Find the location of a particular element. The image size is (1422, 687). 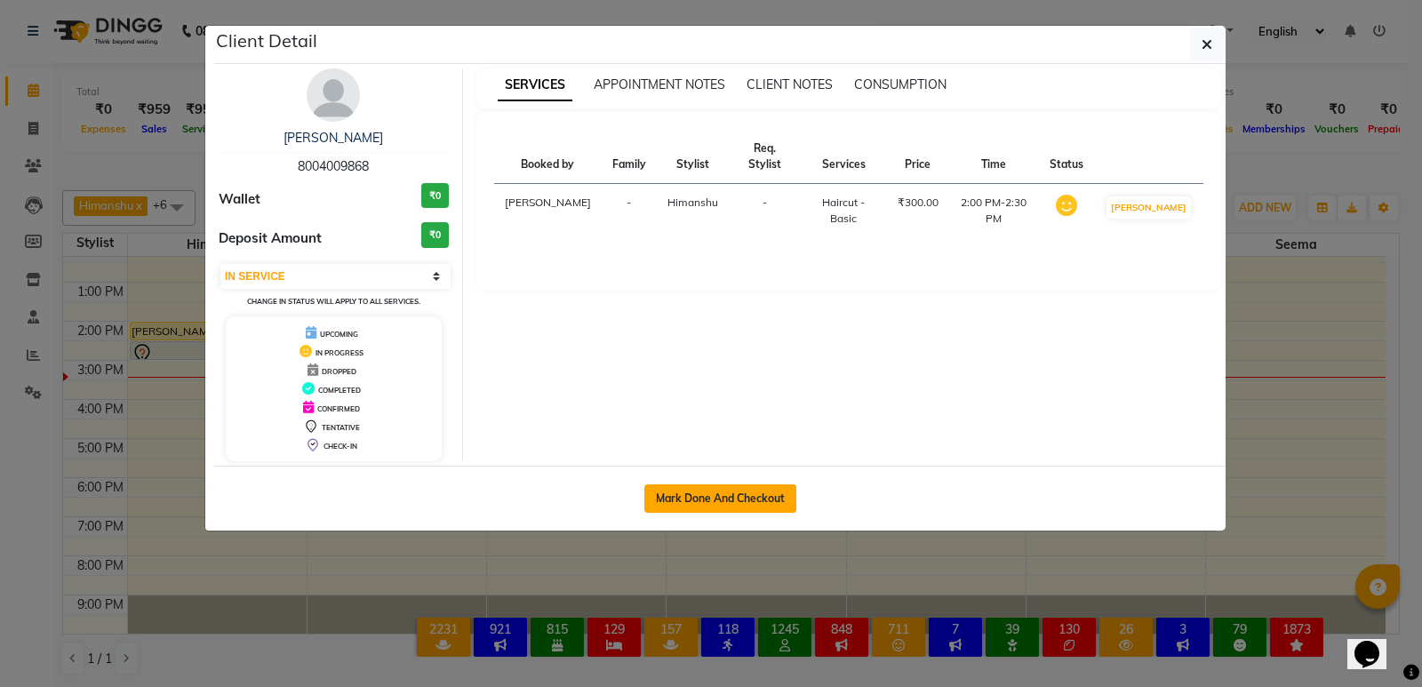

th: Status is located at coordinates (1067, 156).